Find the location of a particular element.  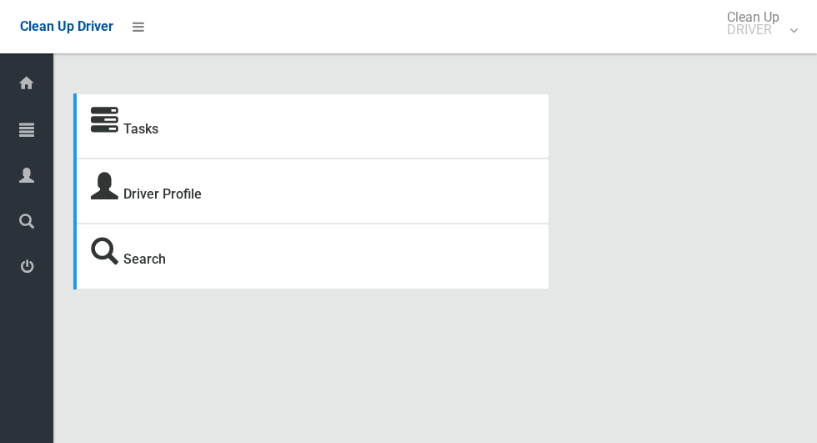

a: Clean Up Driver is located at coordinates (67, 27).